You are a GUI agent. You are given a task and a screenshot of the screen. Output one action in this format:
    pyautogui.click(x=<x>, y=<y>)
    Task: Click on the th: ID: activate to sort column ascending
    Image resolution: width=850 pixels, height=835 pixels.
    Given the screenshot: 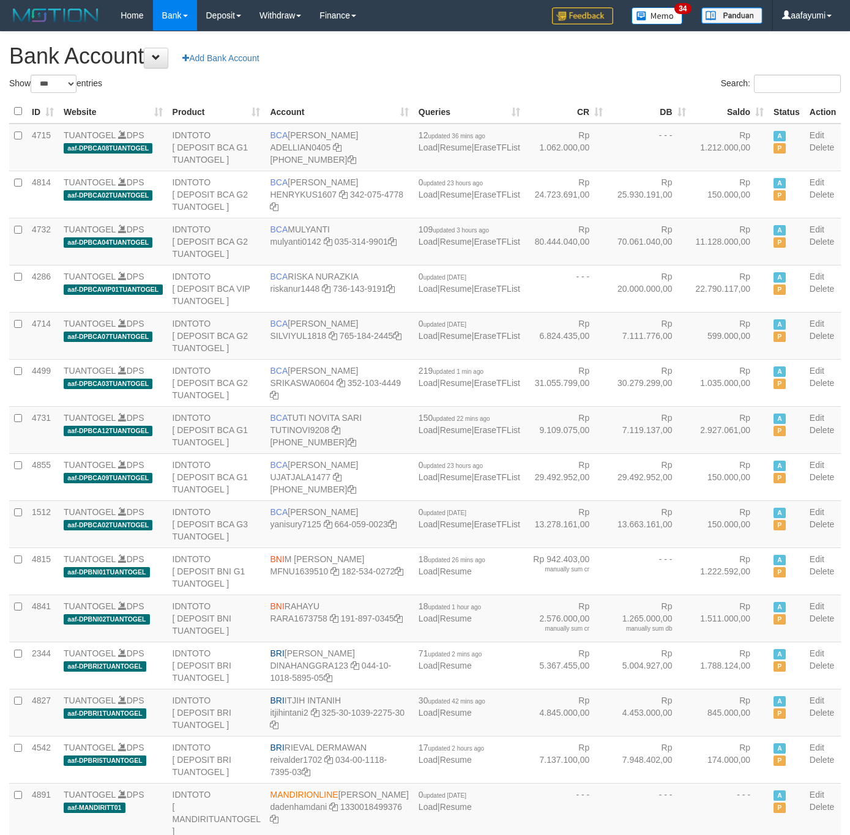 What is the action you would take?
    pyautogui.click(x=43, y=111)
    